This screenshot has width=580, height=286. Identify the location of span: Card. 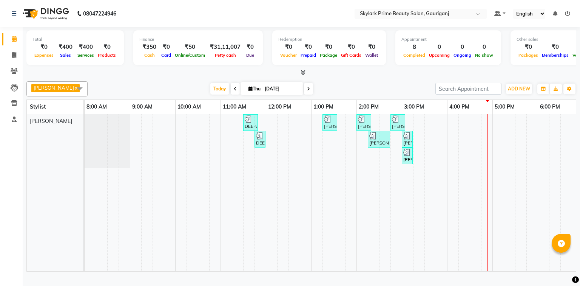
(166, 55).